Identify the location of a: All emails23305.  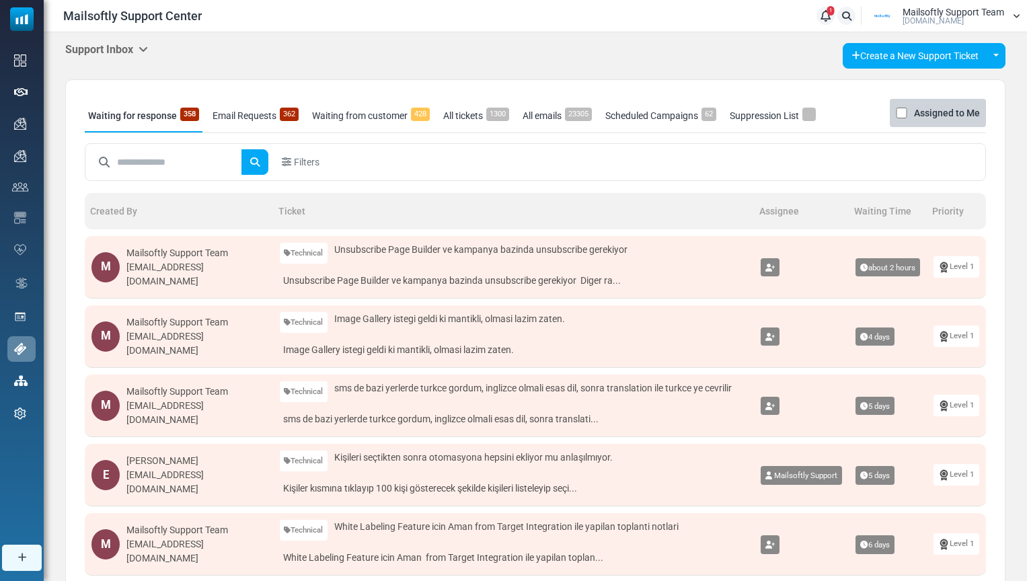
(557, 116).